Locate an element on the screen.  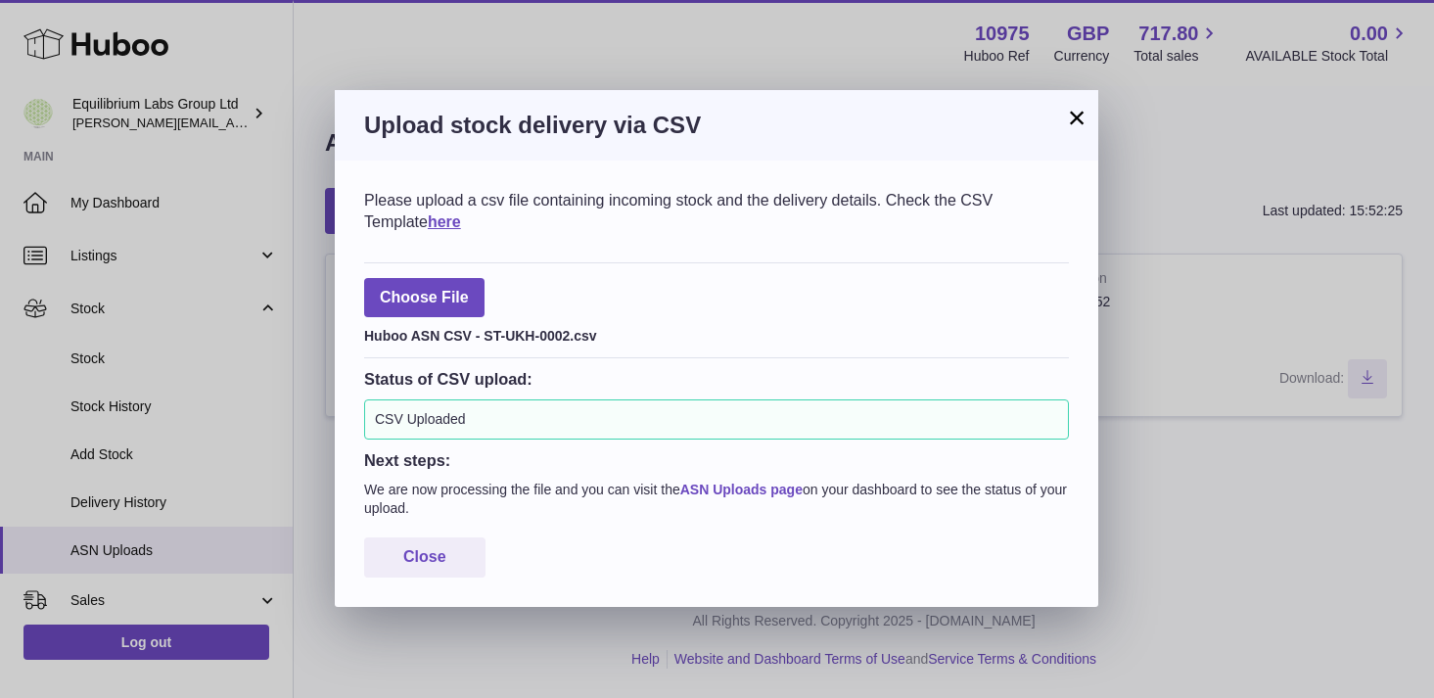
div: CSV Uploaded is located at coordinates (716, 419).